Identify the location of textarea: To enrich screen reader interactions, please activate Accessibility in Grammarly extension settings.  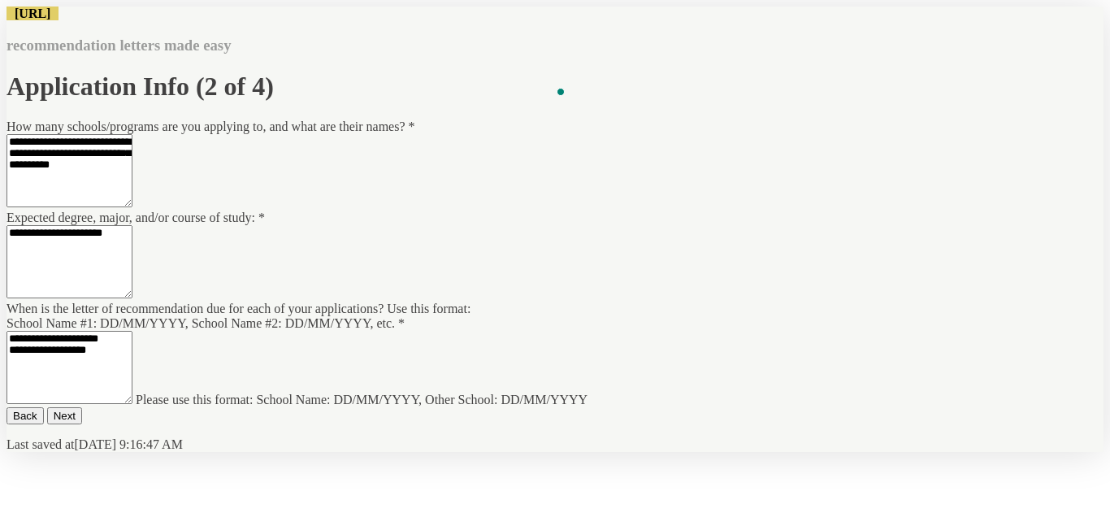
(69, 367).